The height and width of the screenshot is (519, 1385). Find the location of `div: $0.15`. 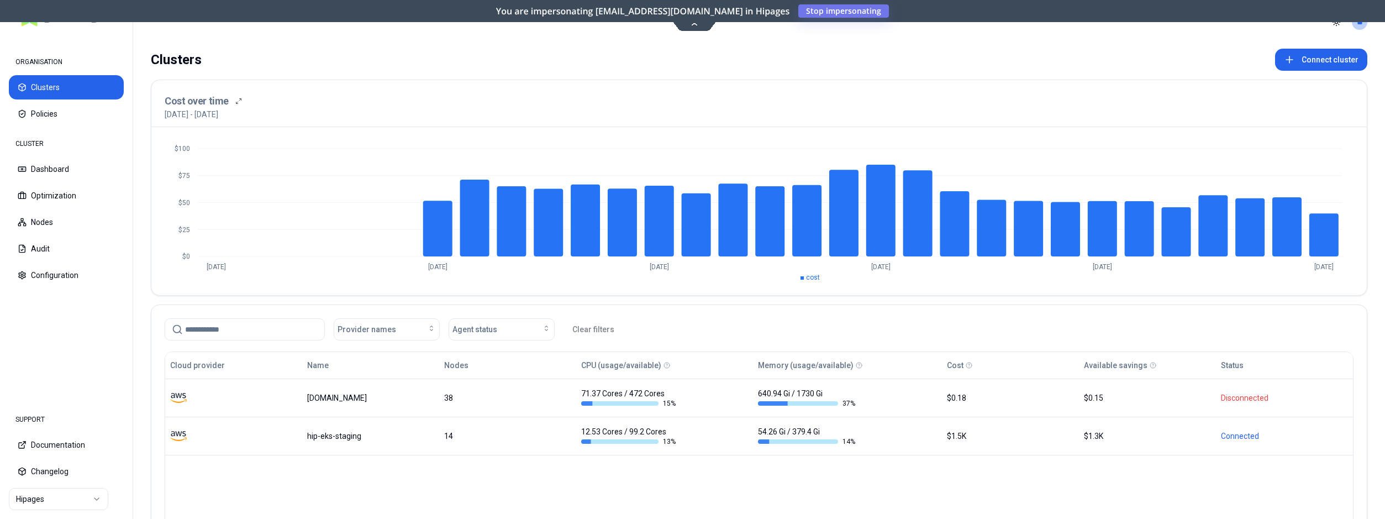

div: $0.15 is located at coordinates (1148, 398).